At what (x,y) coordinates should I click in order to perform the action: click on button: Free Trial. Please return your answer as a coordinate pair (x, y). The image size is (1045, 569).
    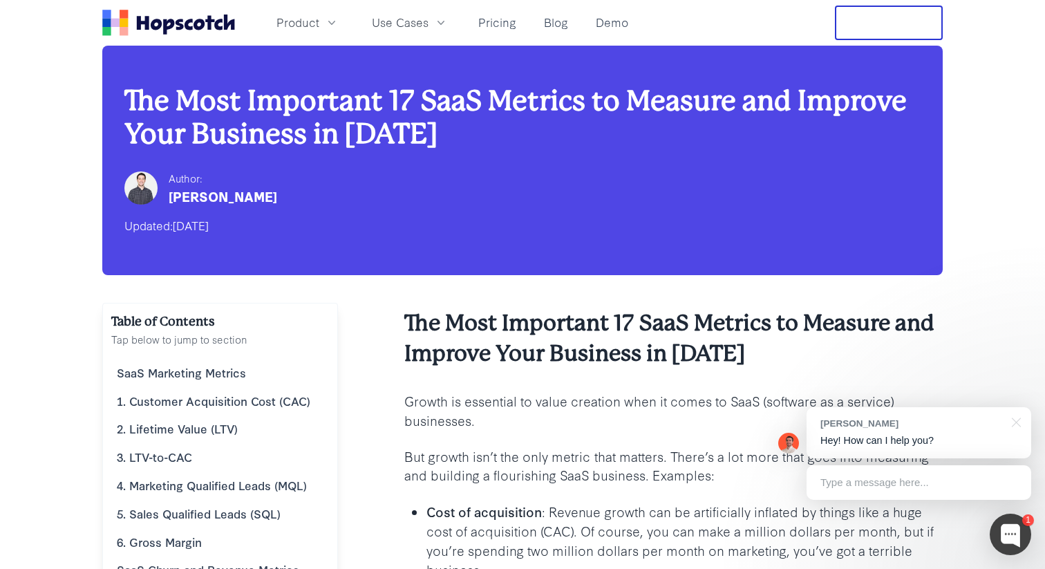
    Looking at the image, I should click on (889, 23).